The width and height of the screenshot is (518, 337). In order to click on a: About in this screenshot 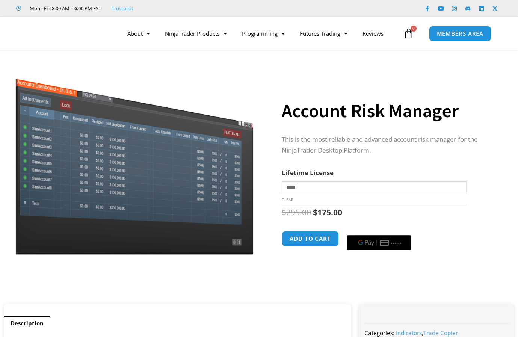, I will do `click(139, 33)`.